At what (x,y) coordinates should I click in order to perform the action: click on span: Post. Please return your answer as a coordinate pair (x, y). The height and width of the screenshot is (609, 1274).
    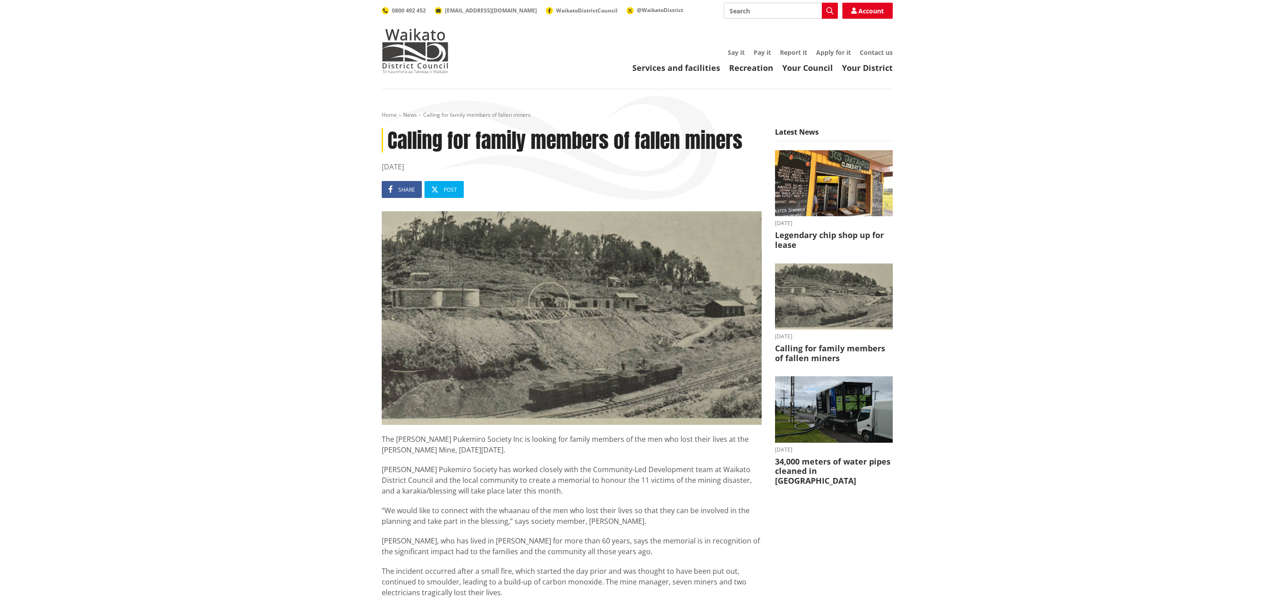
    Looking at the image, I should click on (450, 189).